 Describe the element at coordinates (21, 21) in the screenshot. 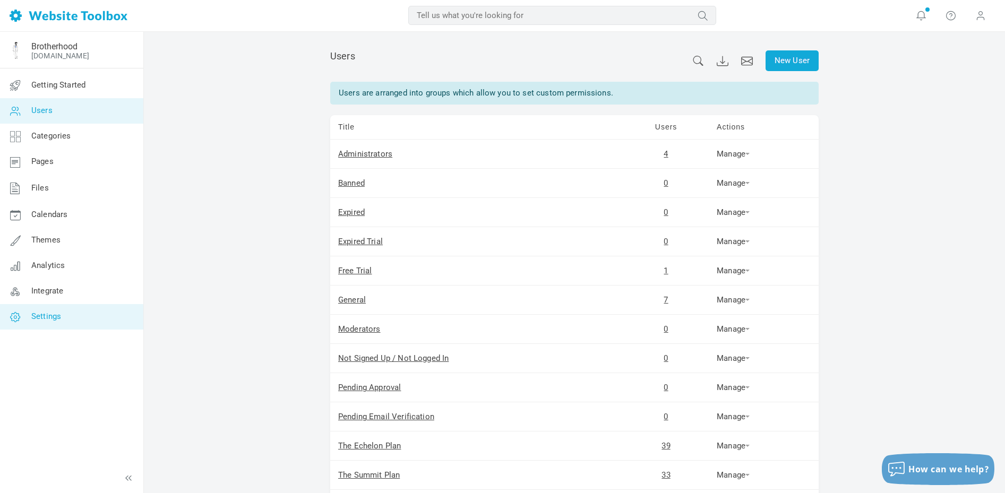

I see `img: logo_orange.svg` at that location.